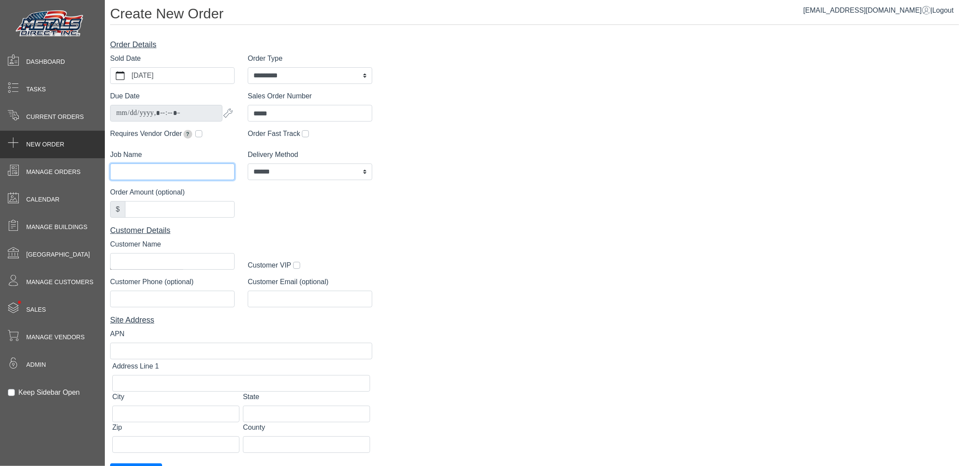  Describe the element at coordinates (117, 334) in the screenshot. I see `label: APN` at that location.